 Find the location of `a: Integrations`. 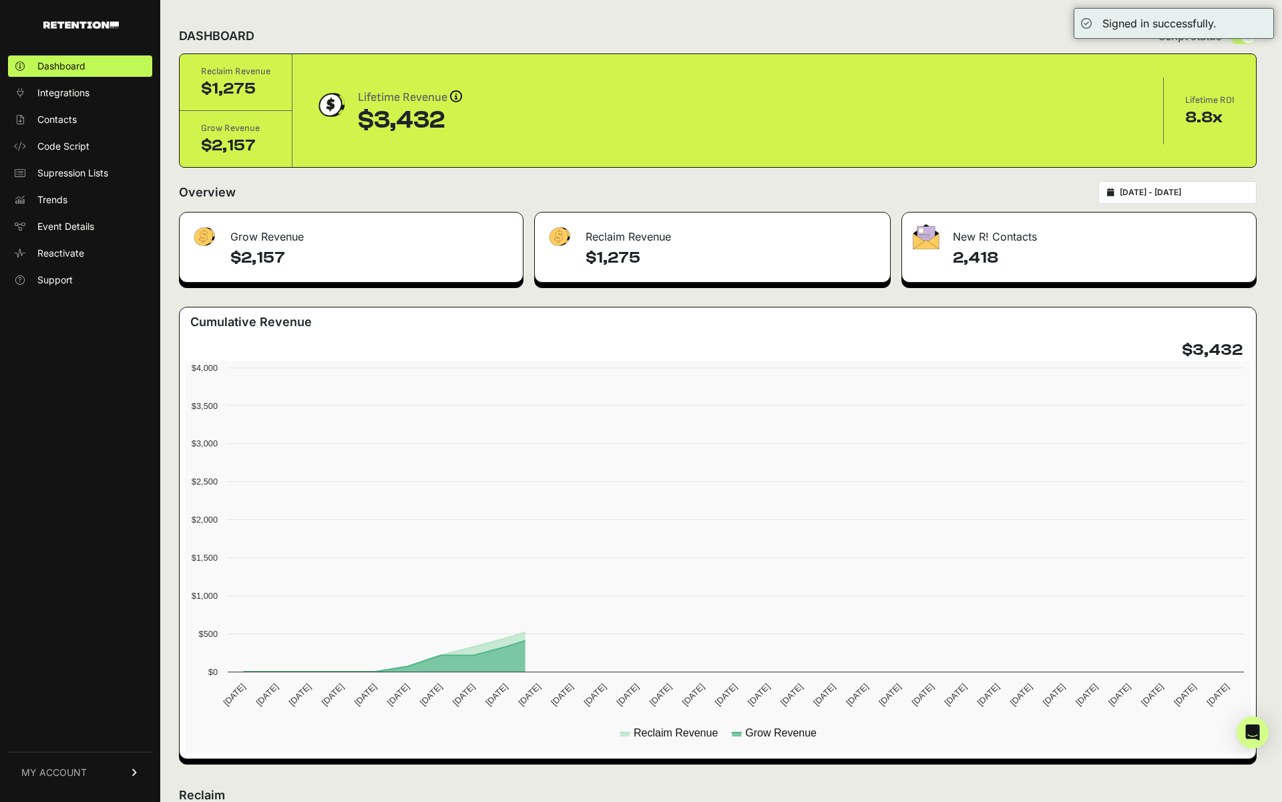

a: Integrations is located at coordinates (80, 93).